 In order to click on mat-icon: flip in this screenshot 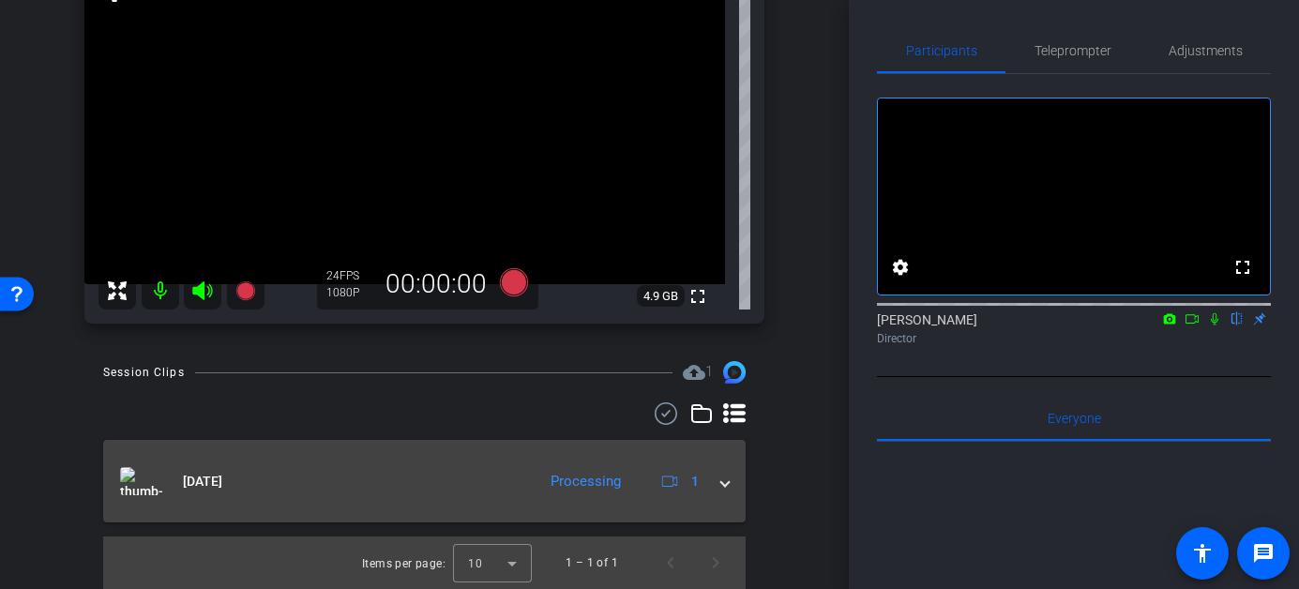, I will do `click(1237, 318)`.